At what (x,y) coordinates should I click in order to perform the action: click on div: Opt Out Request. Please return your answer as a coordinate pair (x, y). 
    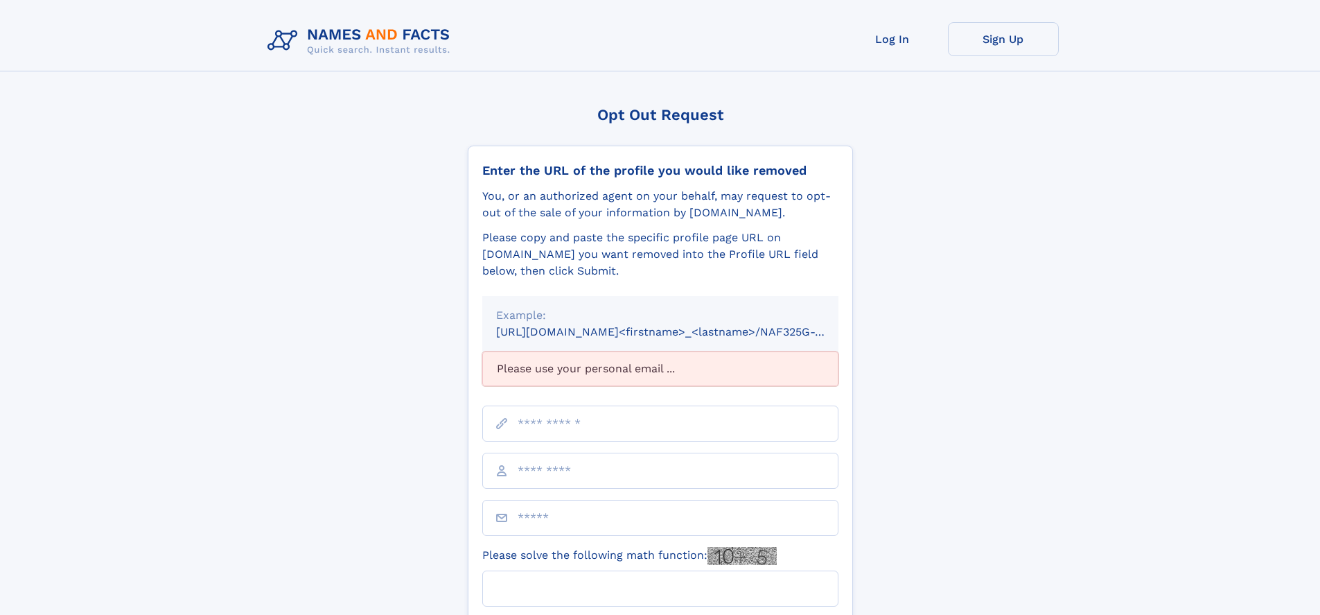
    Looking at the image, I should click on (661, 114).